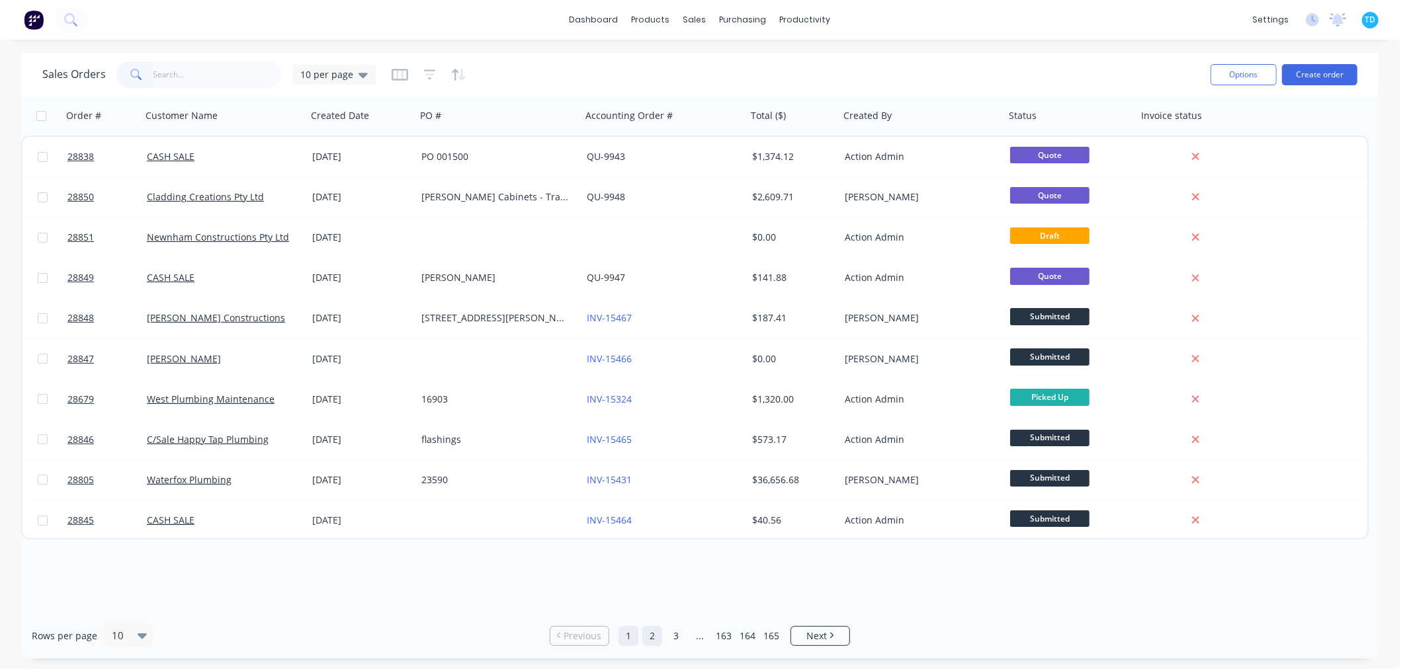  I want to click on span: TD, so click(1370, 20).